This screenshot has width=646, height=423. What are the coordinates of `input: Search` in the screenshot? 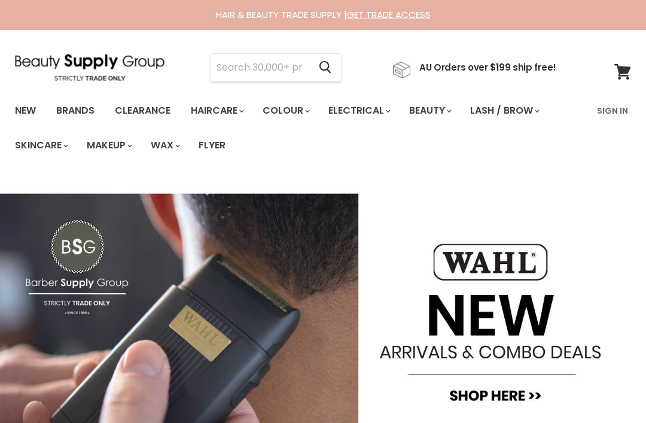 It's located at (260, 68).